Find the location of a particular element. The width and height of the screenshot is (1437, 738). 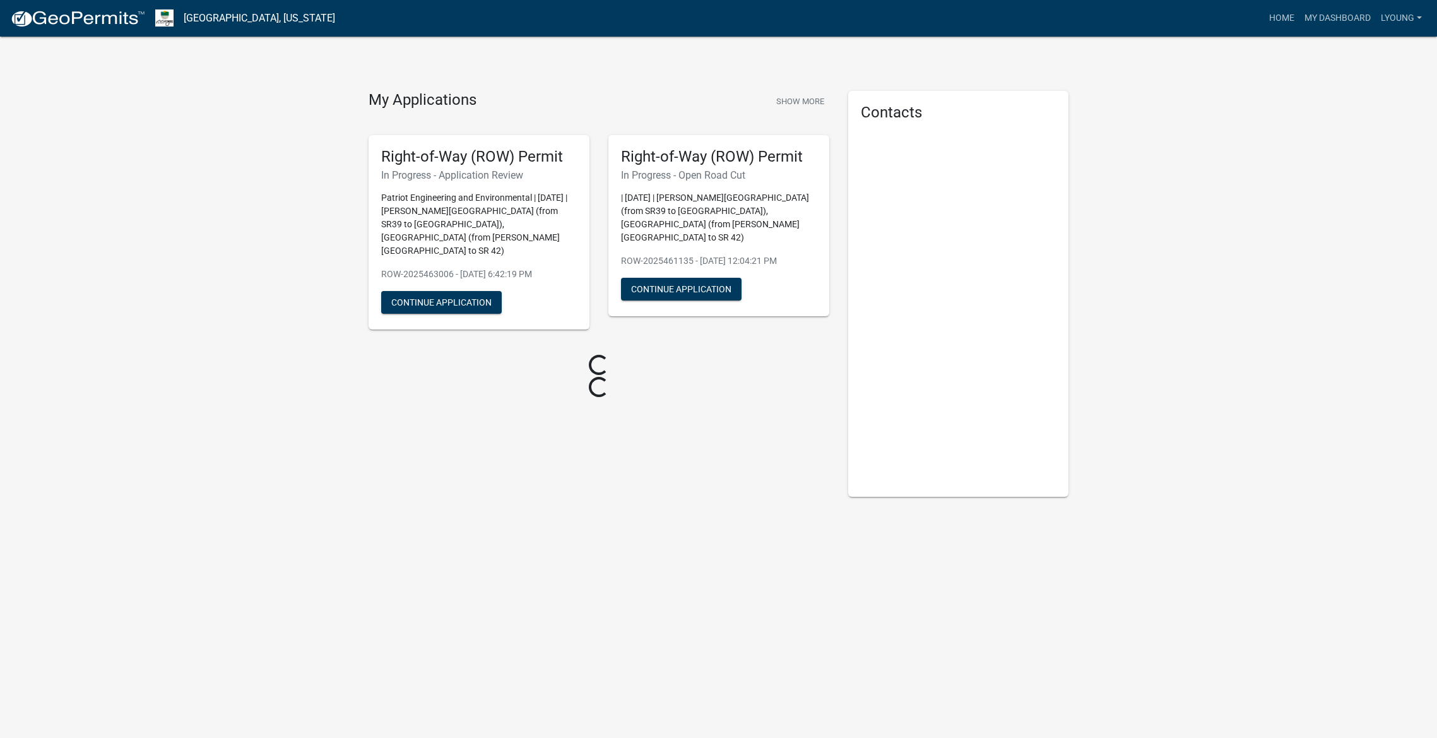

button: Show More is located at coordinates (800, 101).